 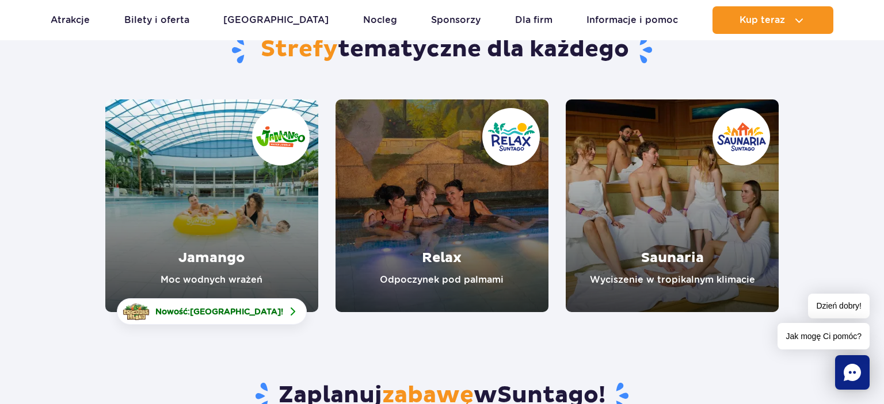 What do you see at coordinates (442, 50) in the screenshot?
I see `h1: tematyczne dla każdego` at bounding box center [442, 50].